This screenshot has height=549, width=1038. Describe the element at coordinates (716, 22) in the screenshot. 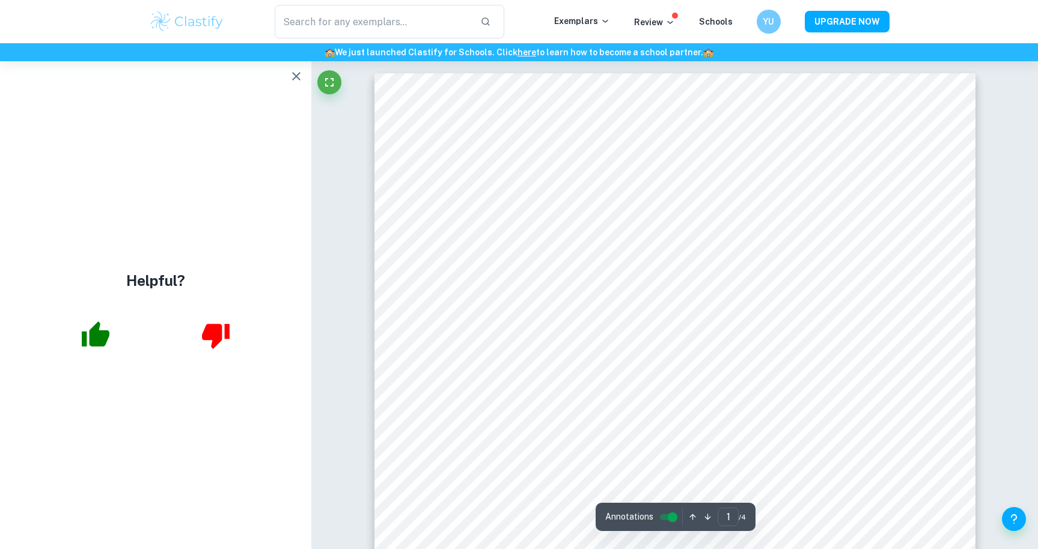

I see `a: Schools` at that location.